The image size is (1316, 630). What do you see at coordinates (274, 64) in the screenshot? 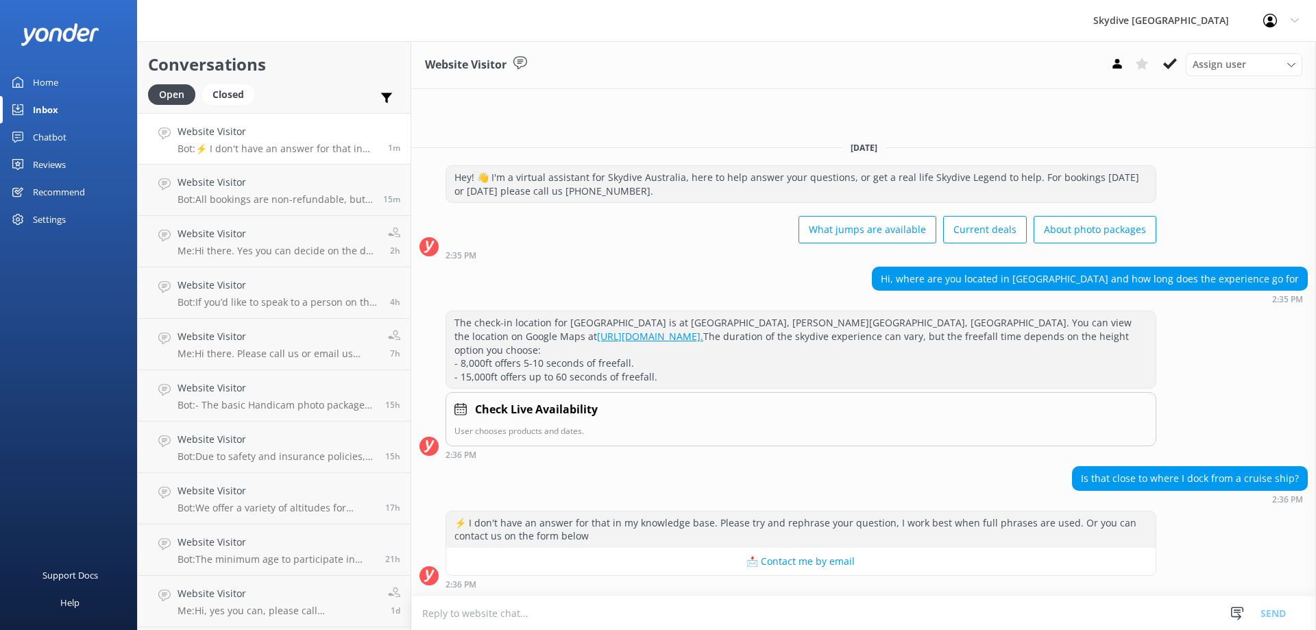
I see `h2: Conversations` at bounding box center [274, 64].